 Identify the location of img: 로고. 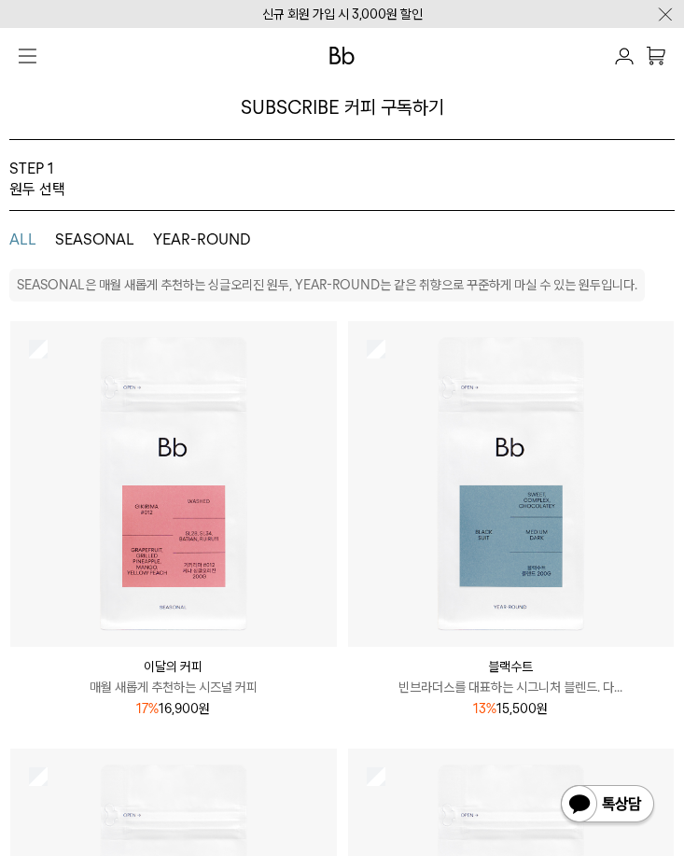
(342, 55).